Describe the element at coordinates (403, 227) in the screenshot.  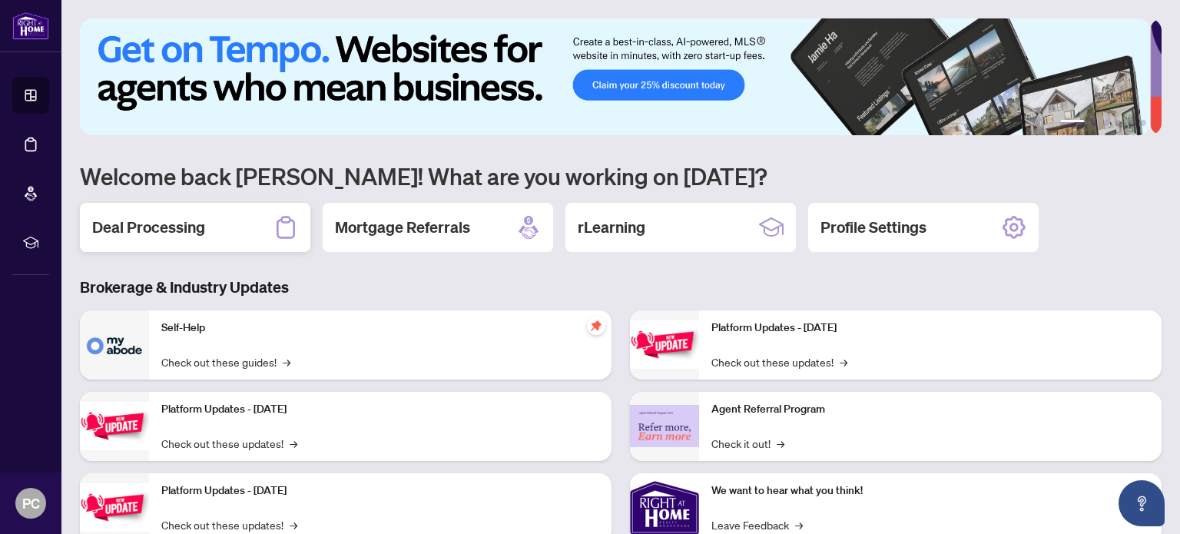
I see `h2: Mortgage Referrals` at that location.